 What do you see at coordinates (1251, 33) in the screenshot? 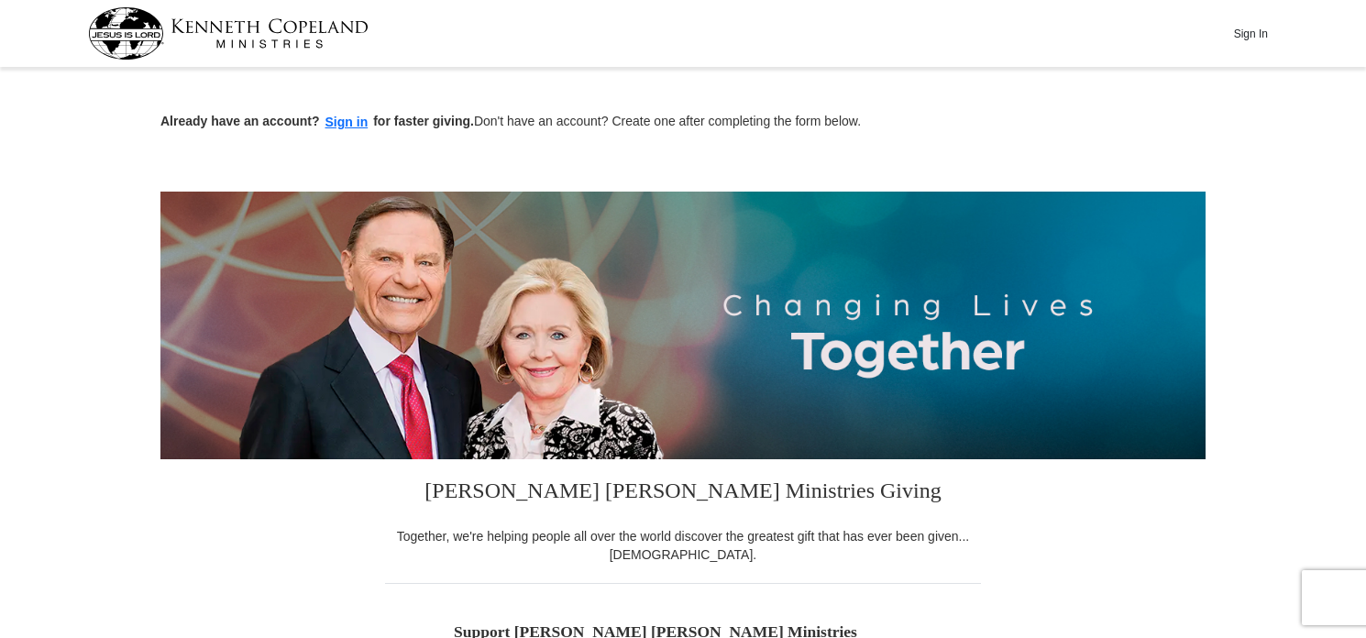
I see `button: Sign In` at bounding box center [1251, 33].